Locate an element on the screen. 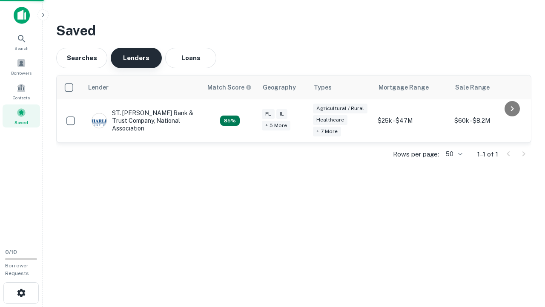 Image resolution: width=545 pixels, height=307 pixels. span: Saved is located at coordinates (21, 122).